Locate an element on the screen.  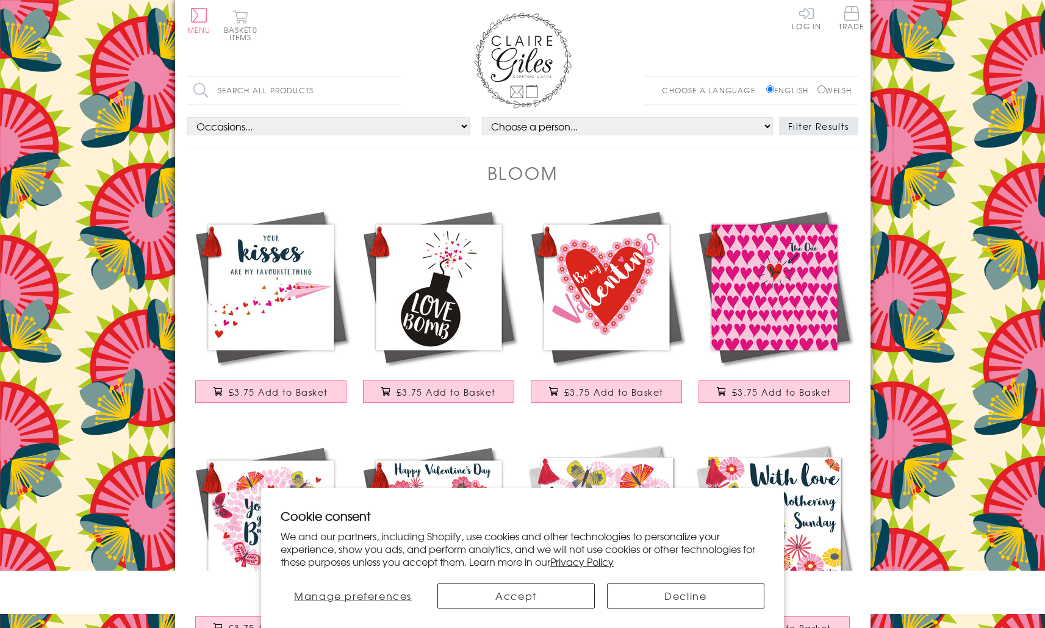
span: 0 items is located at coordinates (243, 34).